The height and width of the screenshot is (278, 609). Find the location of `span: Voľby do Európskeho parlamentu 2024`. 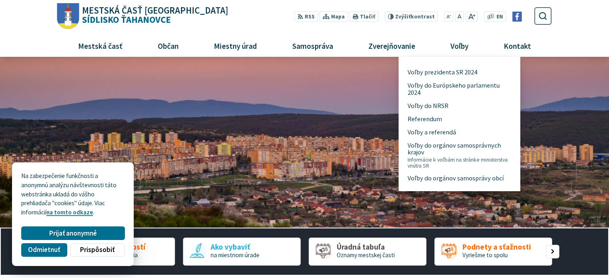

span: Voľby do Európskeho parlamentu 2024 is located at coordinates (459, 89).